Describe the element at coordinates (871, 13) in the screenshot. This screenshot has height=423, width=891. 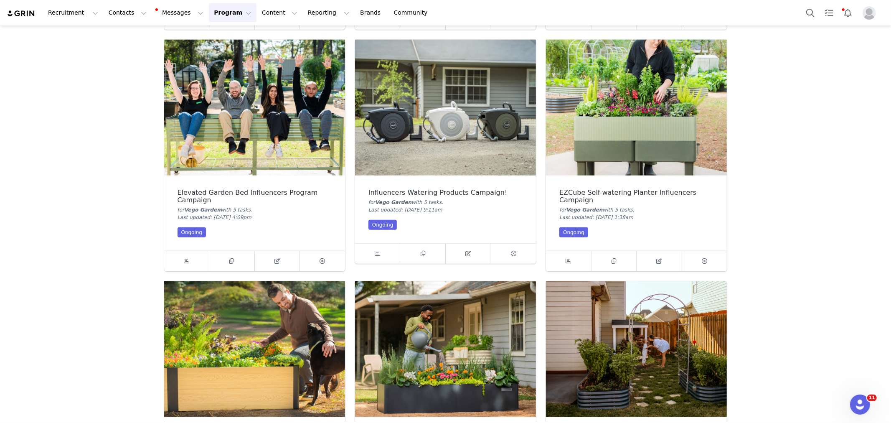
I see `button: Profile` at that location.